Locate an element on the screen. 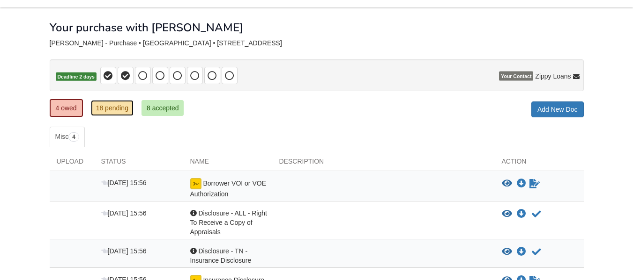  span: Disclosure - ALL - Right To Receive a Copy of Appraisals is located at coordinates (229, 223).